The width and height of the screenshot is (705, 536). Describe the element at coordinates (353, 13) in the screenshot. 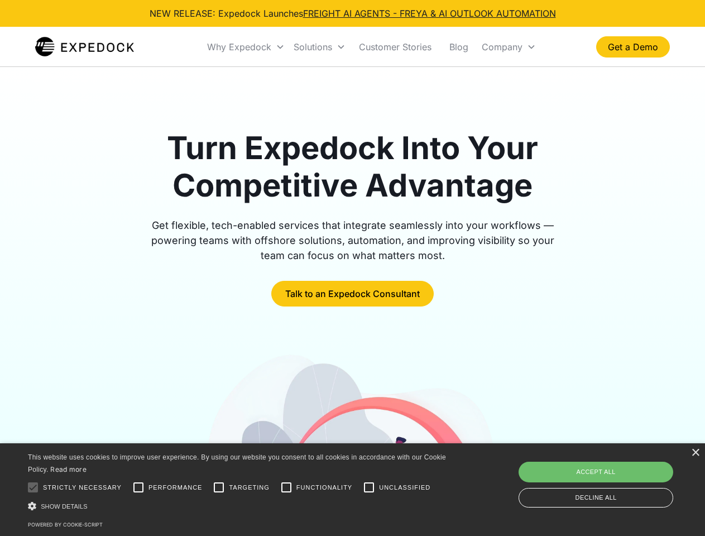

I see `div: NEW RELEASE: Expedock Launches` at that location.